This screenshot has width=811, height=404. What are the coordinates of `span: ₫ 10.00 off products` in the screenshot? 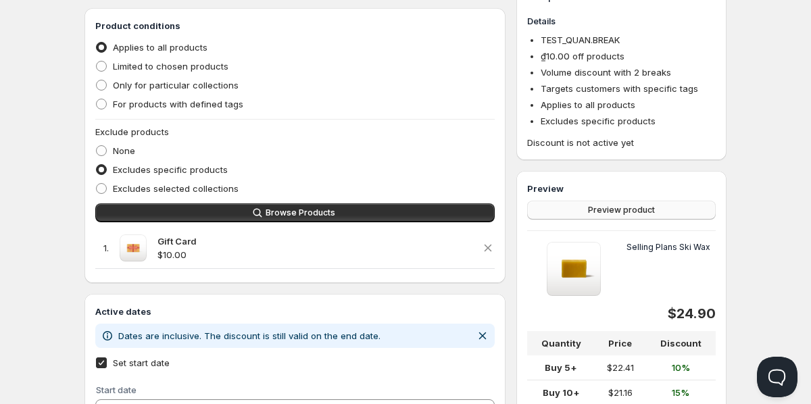 It's located at (583, 56).